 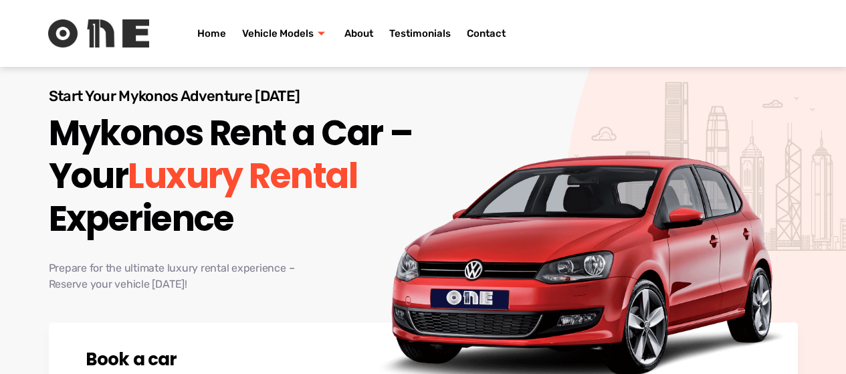 I want to click on h1: Mykonos Rent a Car – Your Experience, so click(x=245, y=176).